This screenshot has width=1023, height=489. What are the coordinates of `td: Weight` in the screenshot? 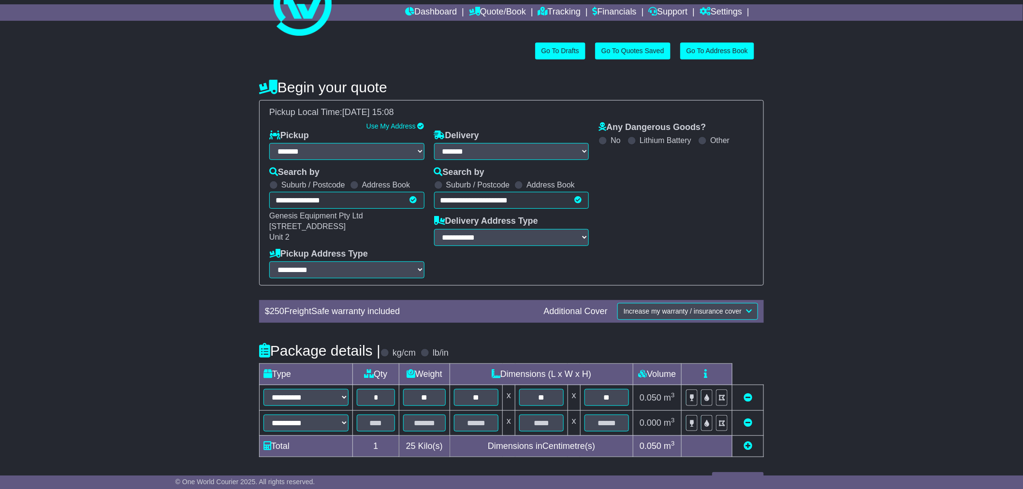 It's located at (424, 375).